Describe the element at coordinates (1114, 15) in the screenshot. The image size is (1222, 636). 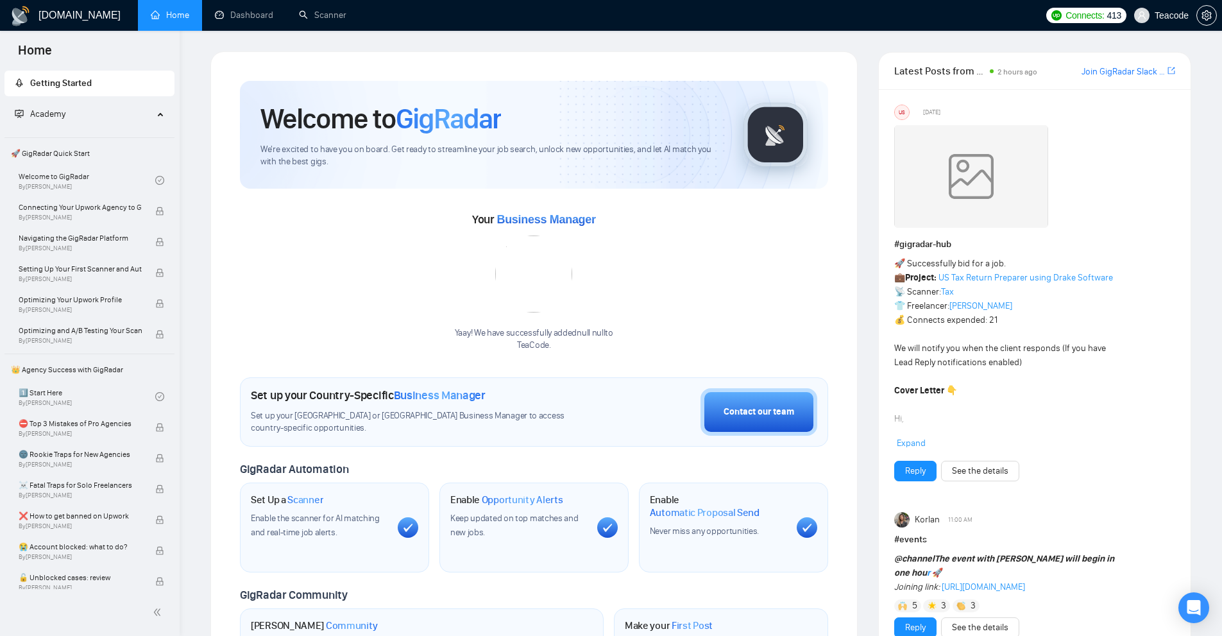
I see `span: 413` at that location.